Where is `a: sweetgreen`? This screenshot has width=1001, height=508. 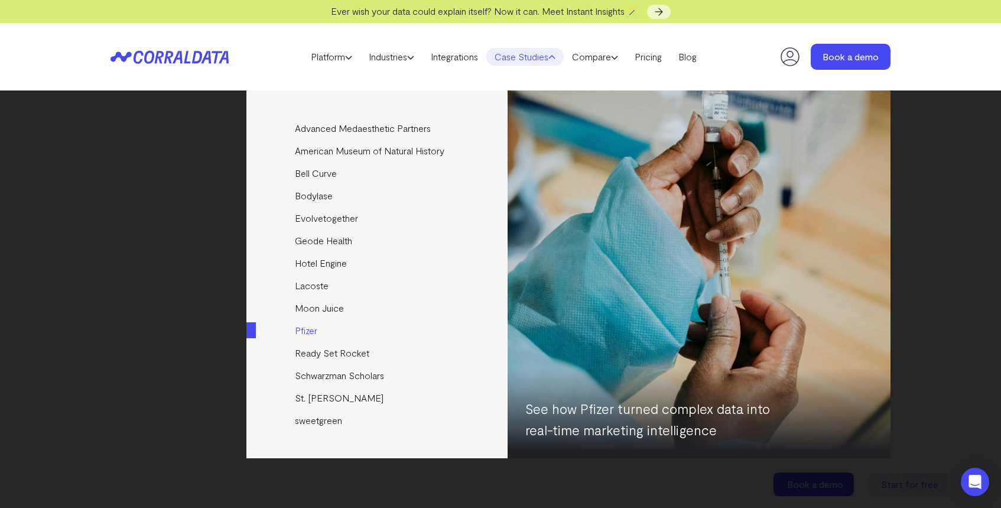
a: sweetgreen is located at coordinates (378, 420).